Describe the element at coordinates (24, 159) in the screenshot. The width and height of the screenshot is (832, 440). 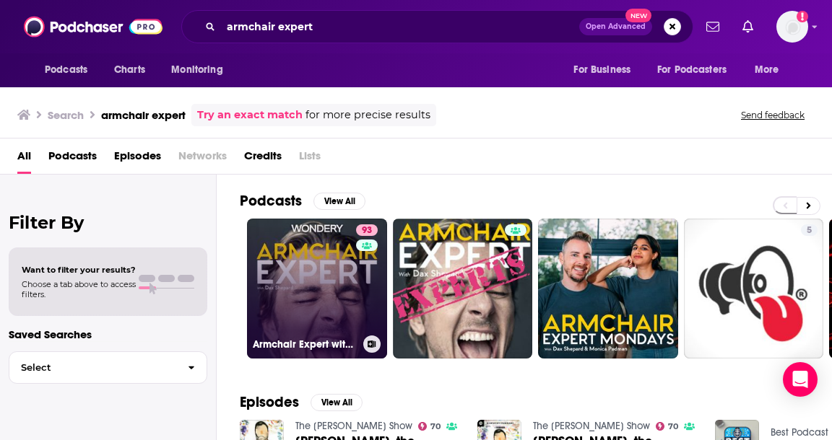
I see `span: All` at that location.